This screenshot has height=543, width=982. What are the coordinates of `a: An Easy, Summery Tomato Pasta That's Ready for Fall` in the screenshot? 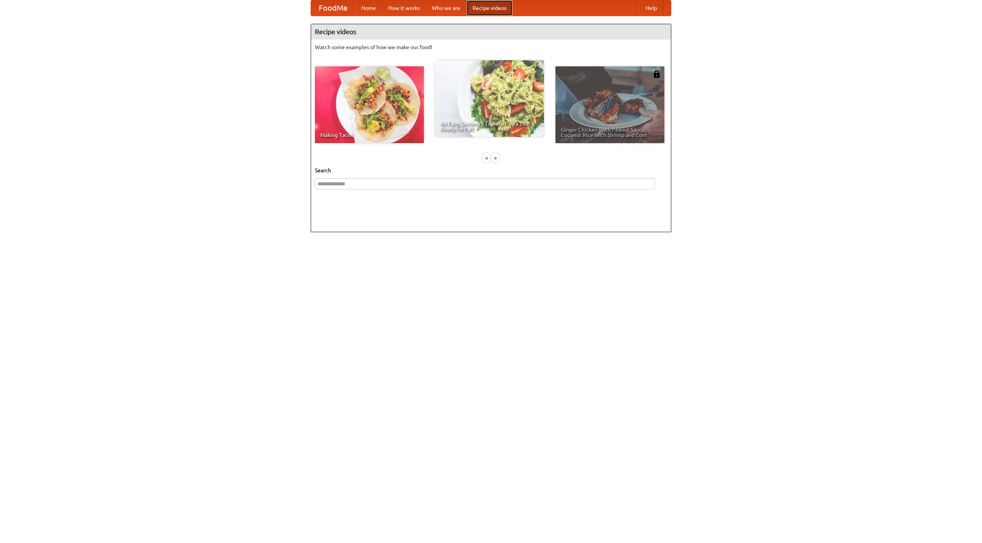 It's located at (490, 99).